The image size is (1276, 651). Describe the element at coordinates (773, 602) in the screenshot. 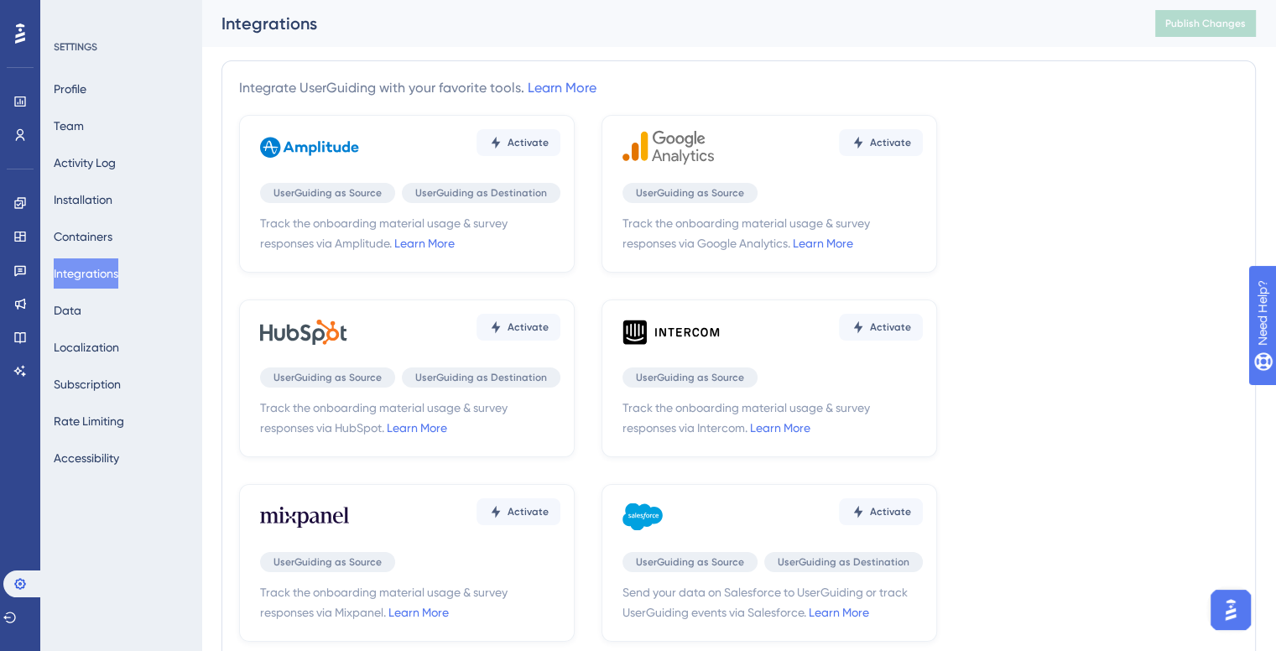

I see `span: Send your data on Salesforce to UserGuiding or track UserGuiding events via Salesforce.` at that location.